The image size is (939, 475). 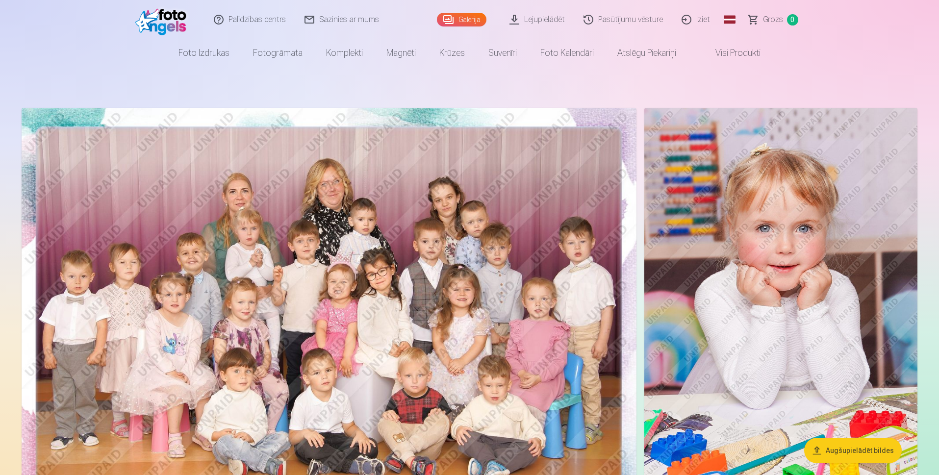 I want to click on a: Suvenīri, so click(x=503, y=53).